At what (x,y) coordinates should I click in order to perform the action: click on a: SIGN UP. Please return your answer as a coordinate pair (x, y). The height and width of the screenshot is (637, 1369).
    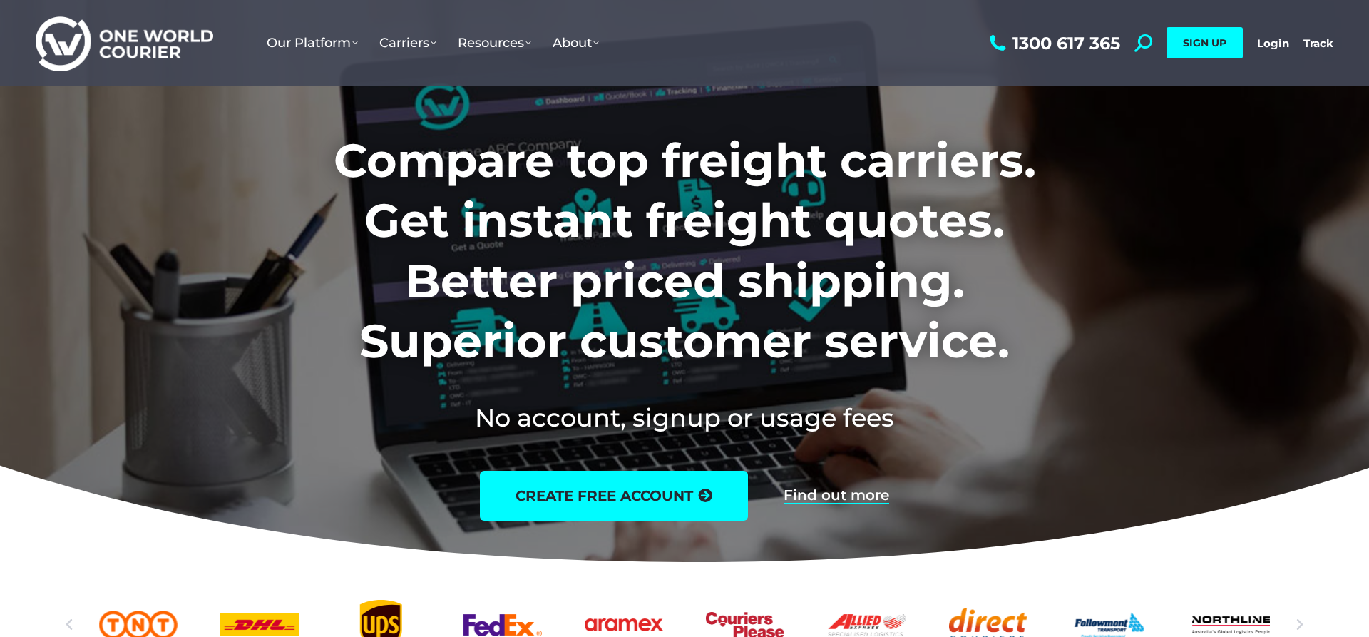
    Looking at the image, I should click on (1204, 43).